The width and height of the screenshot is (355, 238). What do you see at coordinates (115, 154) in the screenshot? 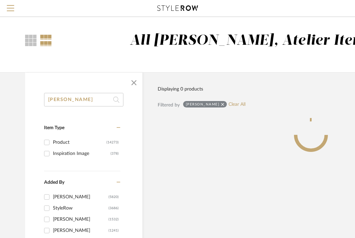
I see `div: (378)` at bounding box center [115, 154].